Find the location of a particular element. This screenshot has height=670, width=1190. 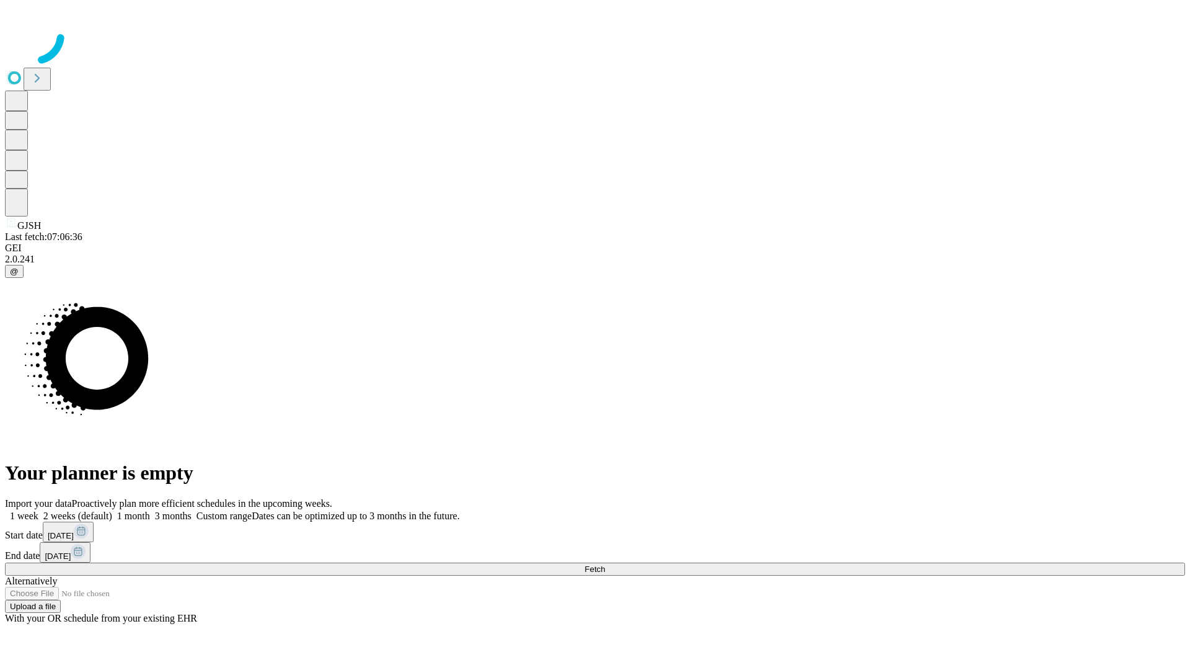

span: Fetch is located at coordinates (595, 569).